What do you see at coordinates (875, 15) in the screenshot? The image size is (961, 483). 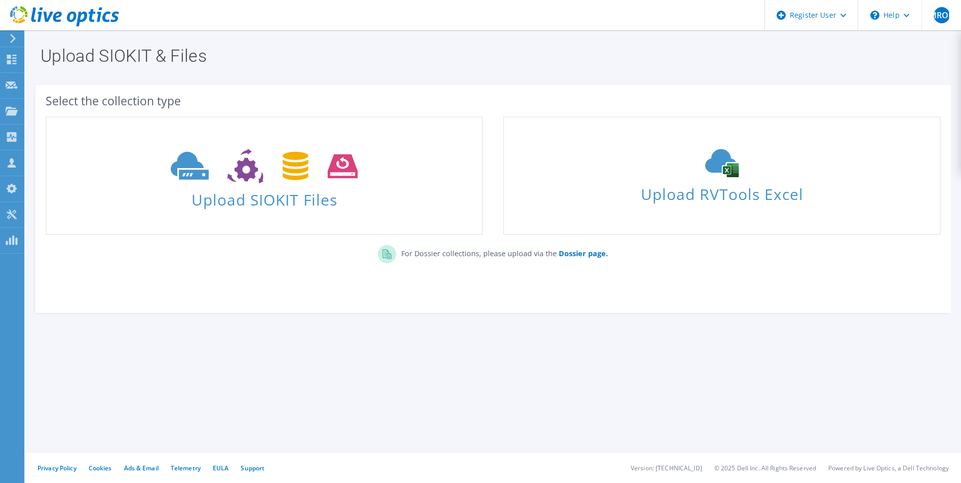 I see `svg: \n` at bounding box center [875, 15].